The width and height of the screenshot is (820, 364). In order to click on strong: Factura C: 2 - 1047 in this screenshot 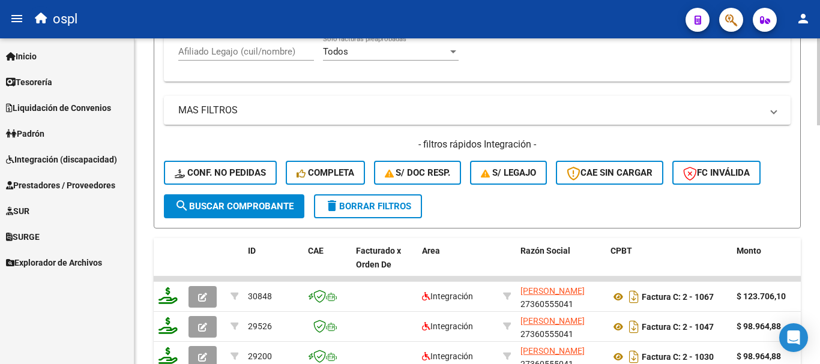, I will do `click(678, 327)`.